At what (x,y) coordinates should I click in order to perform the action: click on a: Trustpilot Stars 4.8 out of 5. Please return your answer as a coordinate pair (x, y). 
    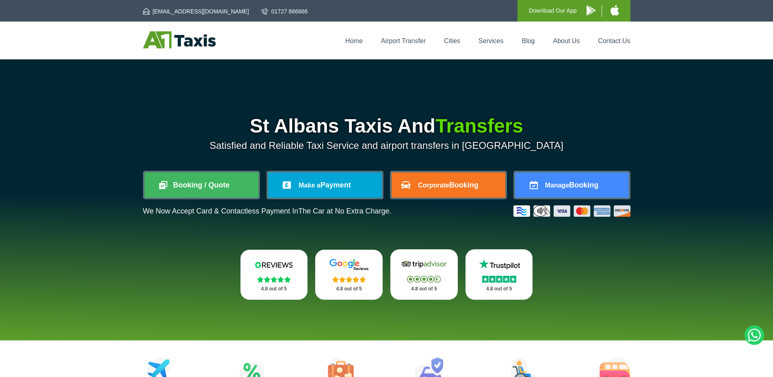
    Looking at the image, I should click on (499, 274).